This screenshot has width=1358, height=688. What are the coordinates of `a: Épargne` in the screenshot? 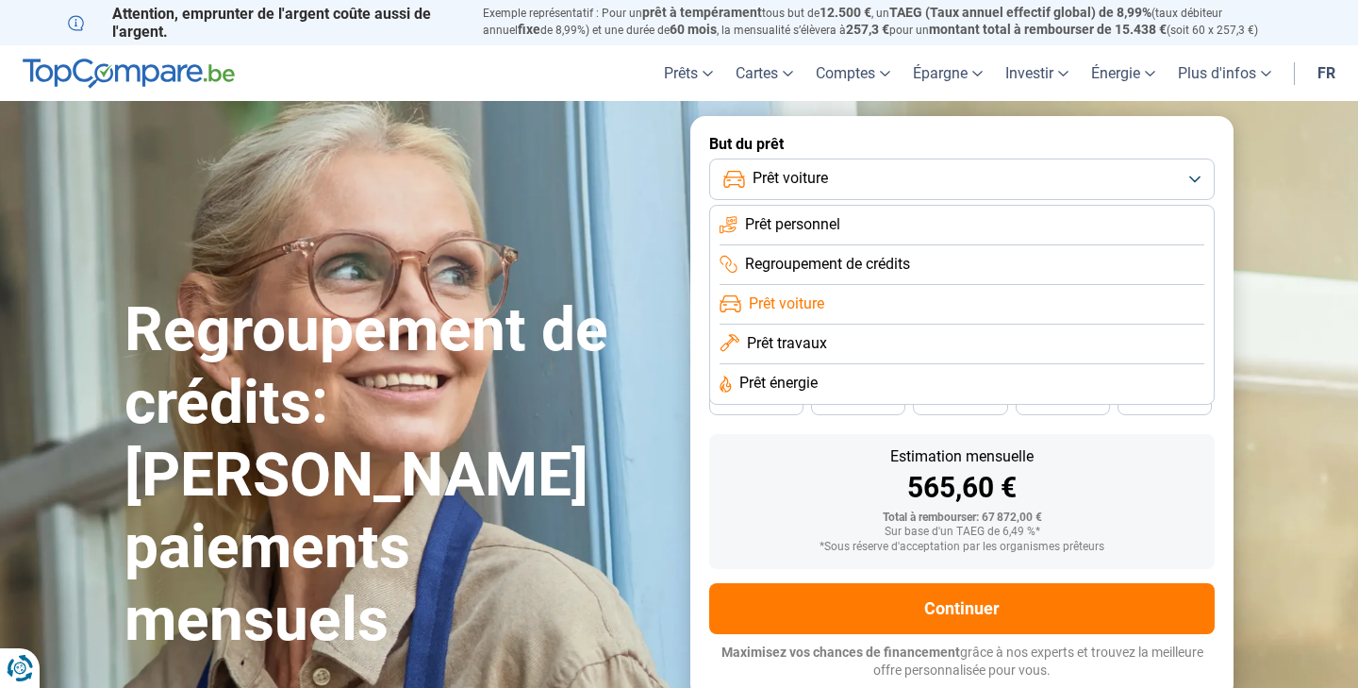 It's located at (948, 73).